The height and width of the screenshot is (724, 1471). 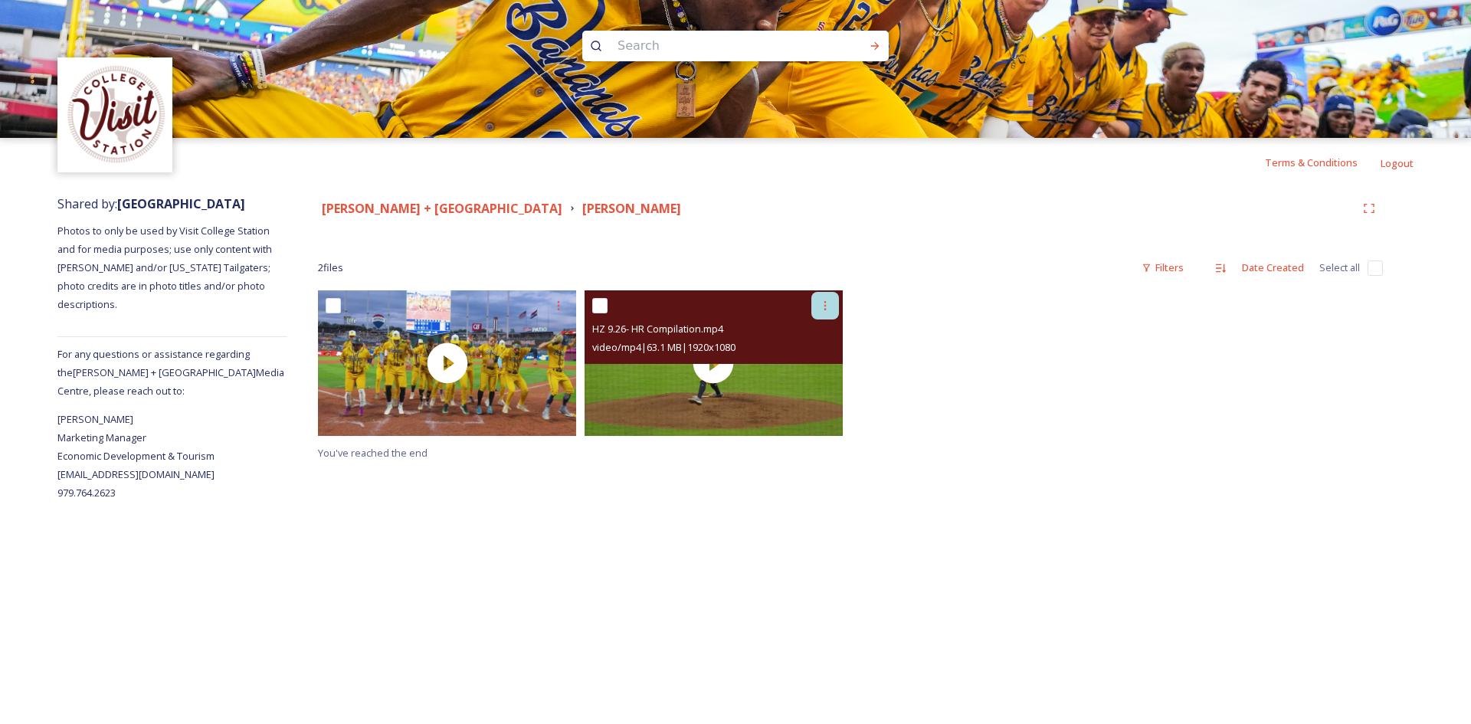 What do you see at coordinates (657, 329) in the screenshot?
I see `span: HZ 9.26- HR Compilation.mp4` at bounding box center [657, 329].